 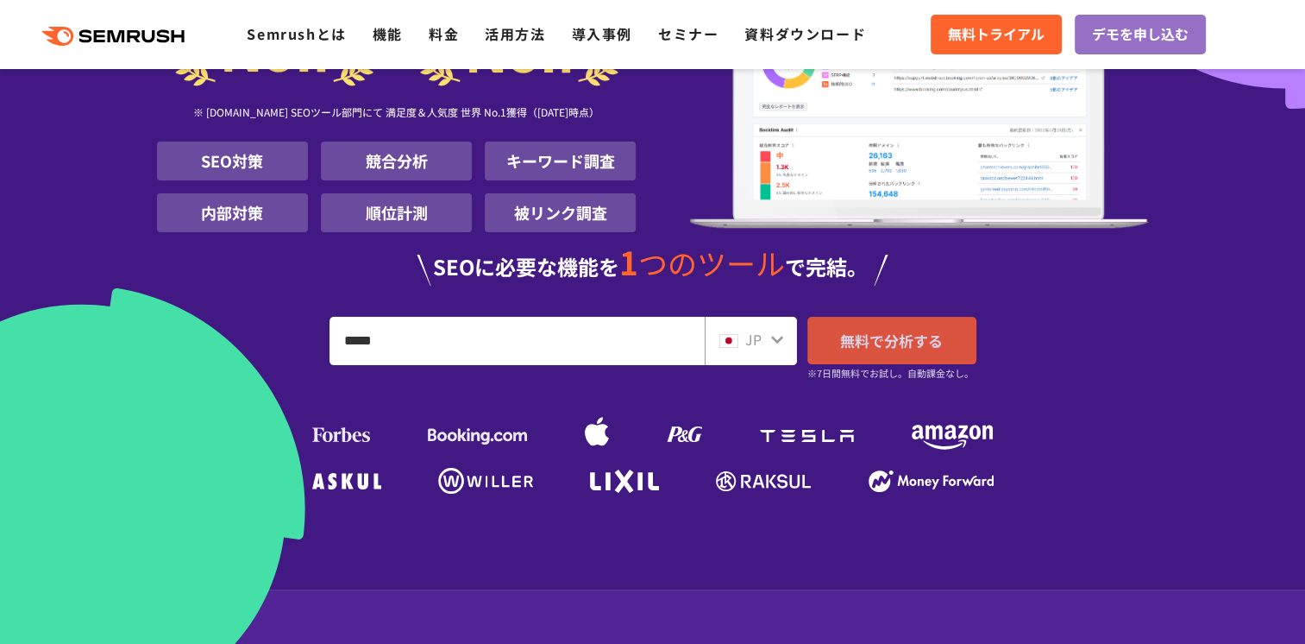 I want to click on li: SEO対策, so click(x=232, y=160).